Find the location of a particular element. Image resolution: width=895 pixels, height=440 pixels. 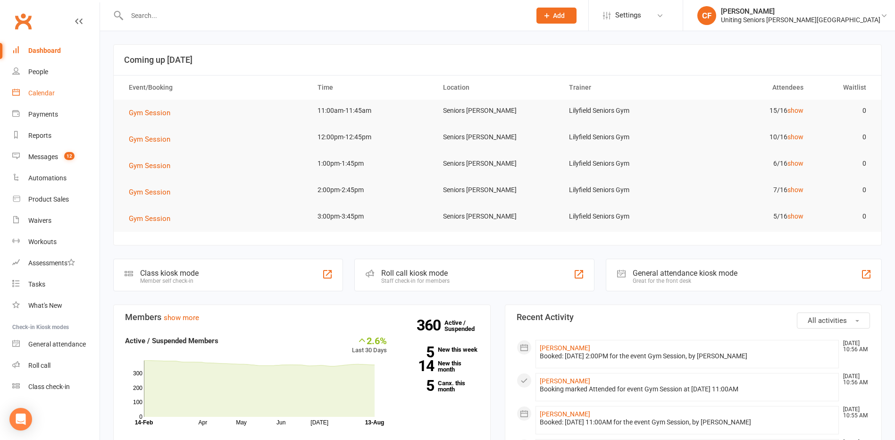

td: 15/16 is located at coordinates (749, 110).